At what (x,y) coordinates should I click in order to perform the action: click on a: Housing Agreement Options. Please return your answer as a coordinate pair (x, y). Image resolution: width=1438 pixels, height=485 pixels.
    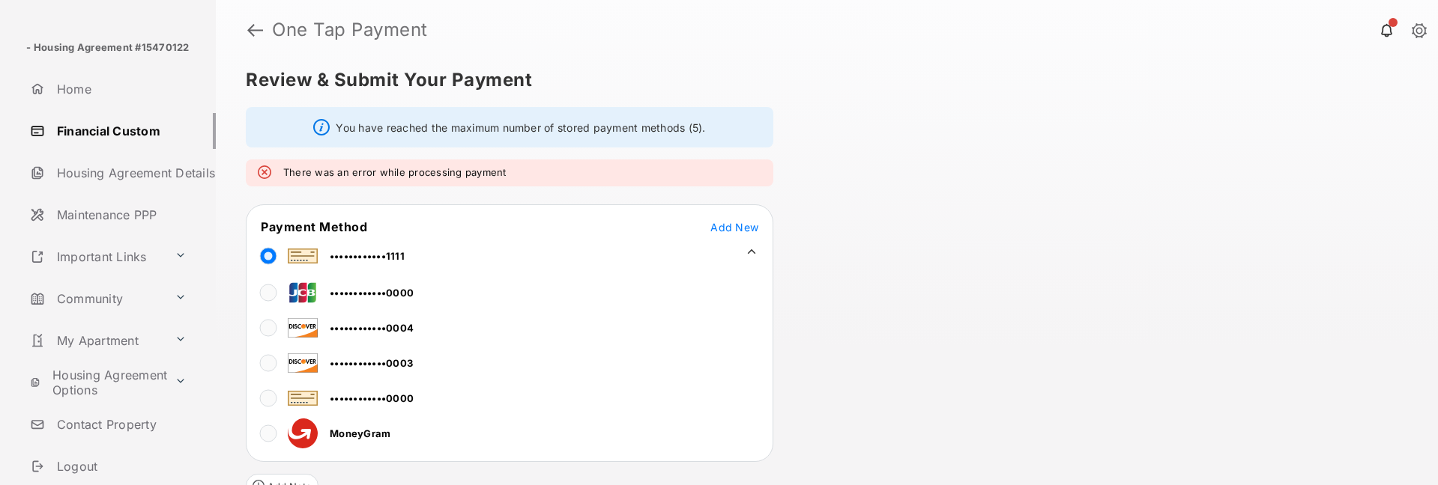
    Looking at the image, I should click on (96, 383).